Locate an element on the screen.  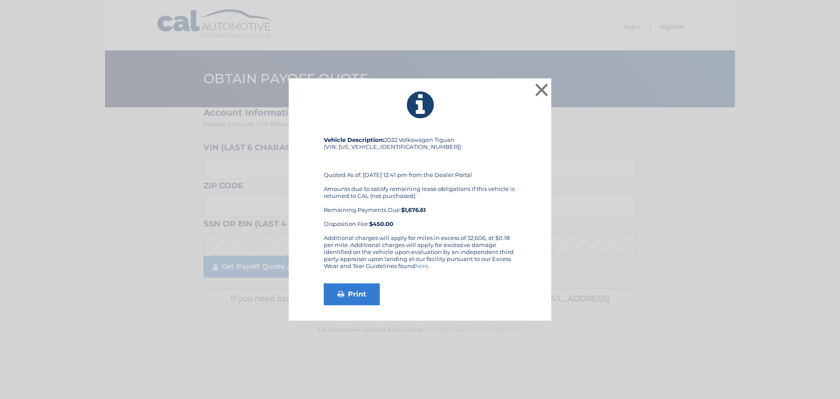
a: here is located at coordinates (422, 266).